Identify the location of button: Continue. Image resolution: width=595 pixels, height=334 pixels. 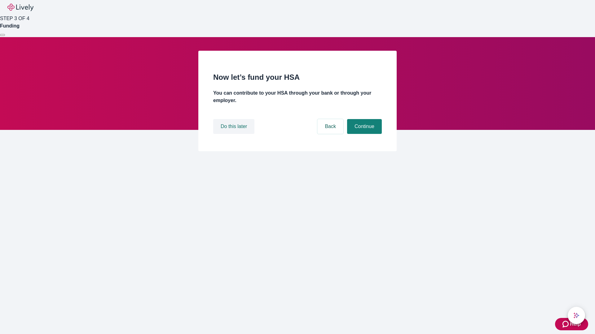
(364, 127).